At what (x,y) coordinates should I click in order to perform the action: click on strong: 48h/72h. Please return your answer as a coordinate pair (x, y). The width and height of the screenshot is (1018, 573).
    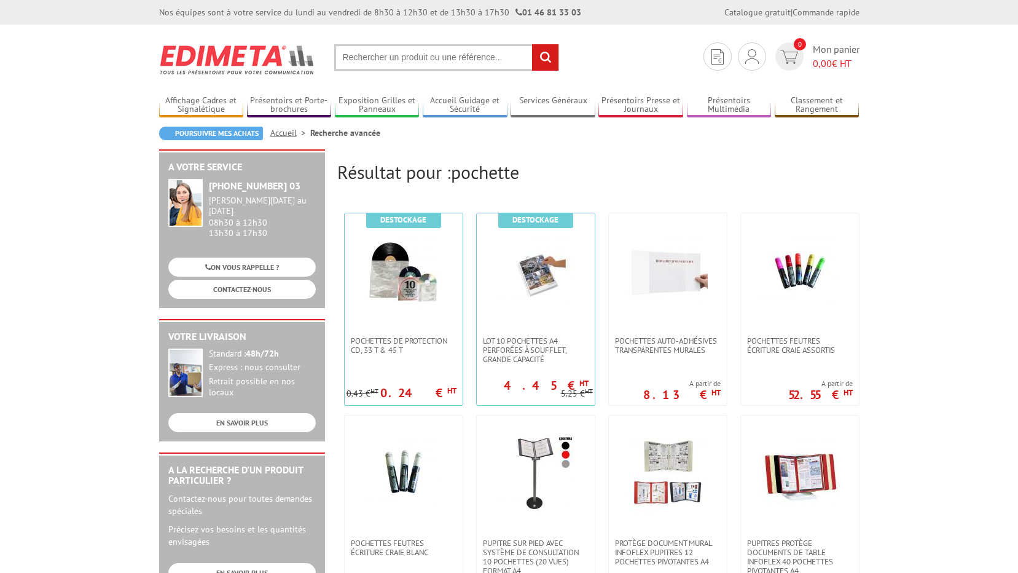
    Looking at the image, I should click on (262, 353).